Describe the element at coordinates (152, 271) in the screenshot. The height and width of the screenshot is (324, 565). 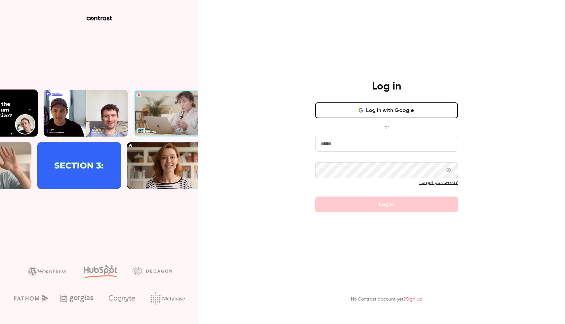
I see `img: decagon` at that location.